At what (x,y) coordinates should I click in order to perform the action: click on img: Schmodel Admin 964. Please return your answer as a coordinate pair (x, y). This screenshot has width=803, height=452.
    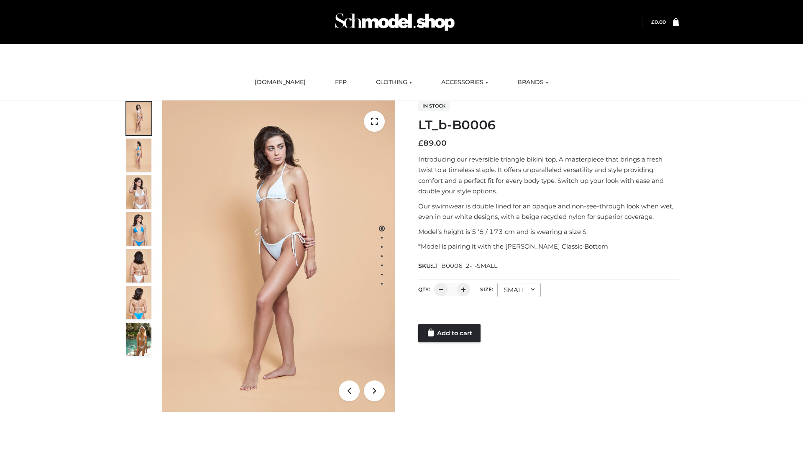
    Looking at the image, I should click on (395, 22).